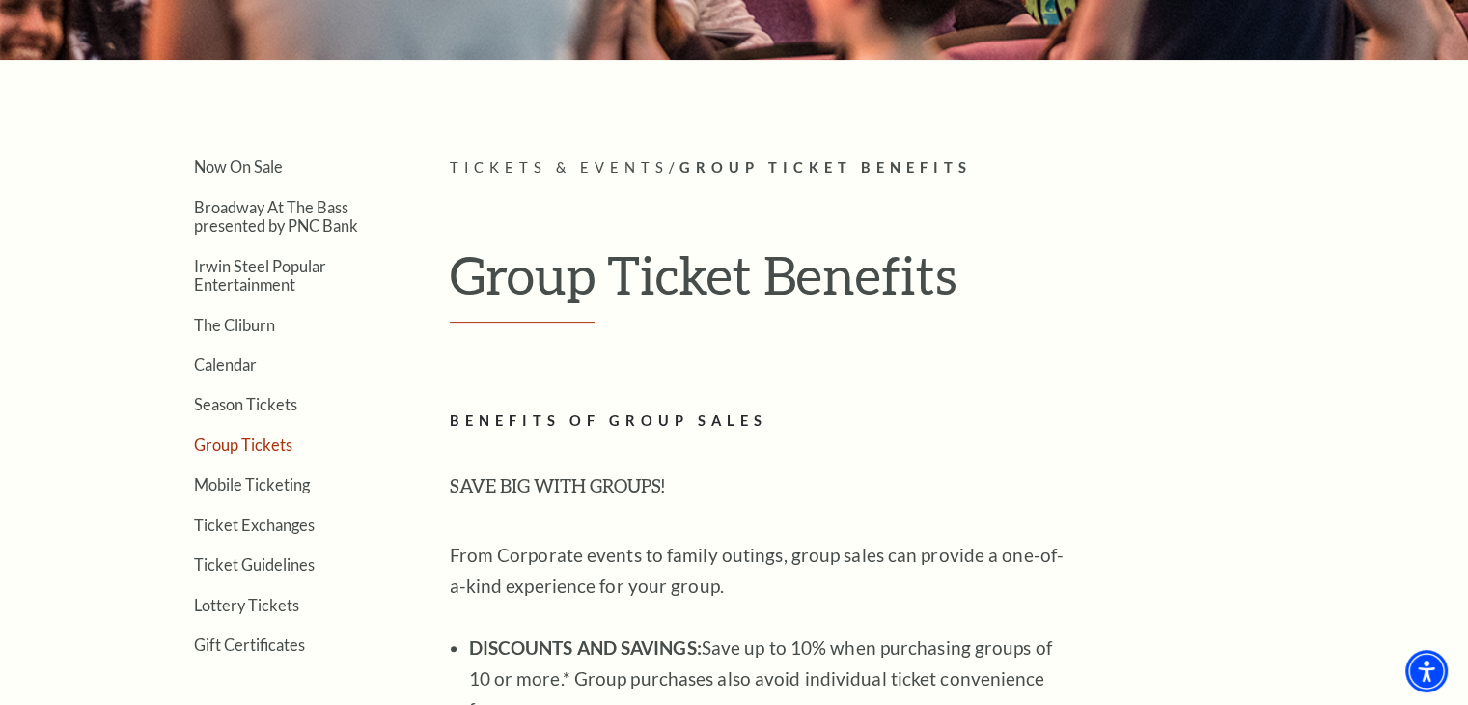 The width and height of the screenshot is (1468, 705). Describe the element at coordinates (763, 433) in the screenshot. I see `h2: BENEFITS OF GROUP SALES` at that location.